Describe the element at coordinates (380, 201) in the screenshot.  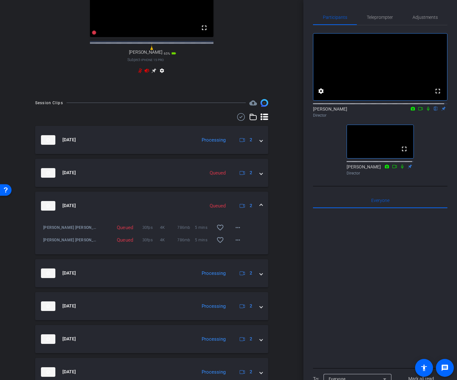
I see `span: Everyone` at that location.